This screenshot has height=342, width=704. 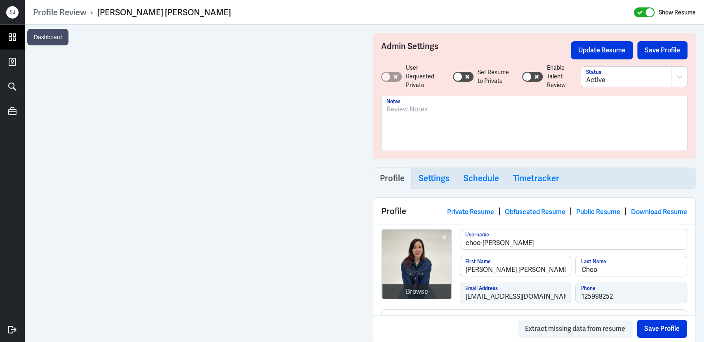 What do you see at coordinates (434, 178) in the screenshot?
I see `h3: Settings` at bounding box center [434, 178].